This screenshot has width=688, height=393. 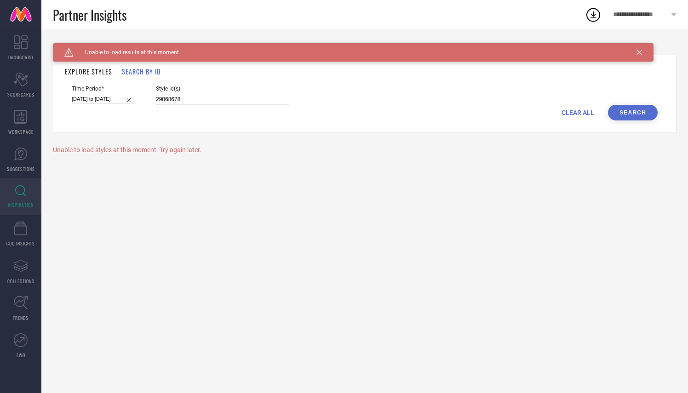 I want to click on span: WORKSPACE, so click(x=21, y=132).